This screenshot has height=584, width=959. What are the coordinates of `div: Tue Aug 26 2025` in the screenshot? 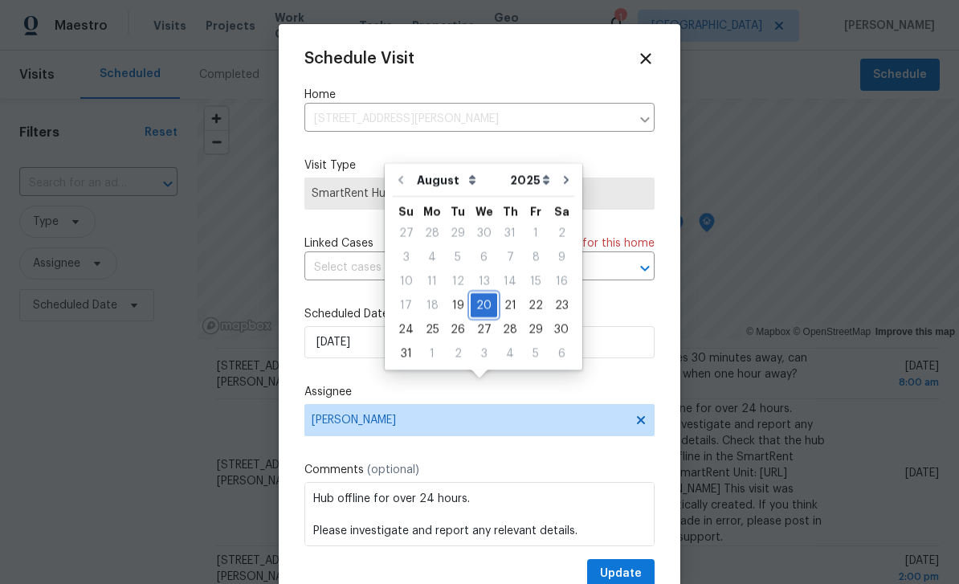 It's located at (458, 329).